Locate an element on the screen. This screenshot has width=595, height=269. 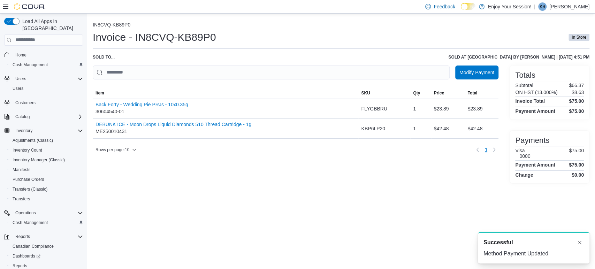
nav: Pagination for table: MemoryTable from EuiInMemoryTable is located at coordinates (486, 150).